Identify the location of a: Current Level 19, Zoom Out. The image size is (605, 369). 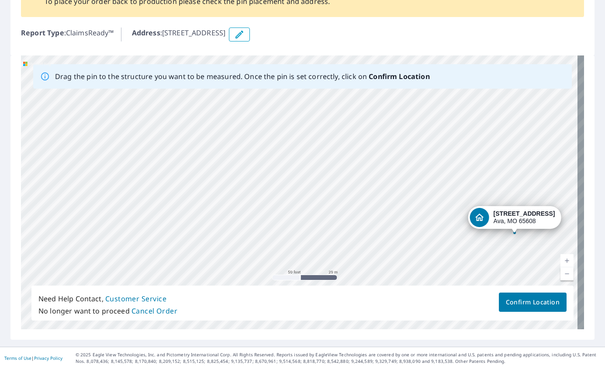
(567, 274).